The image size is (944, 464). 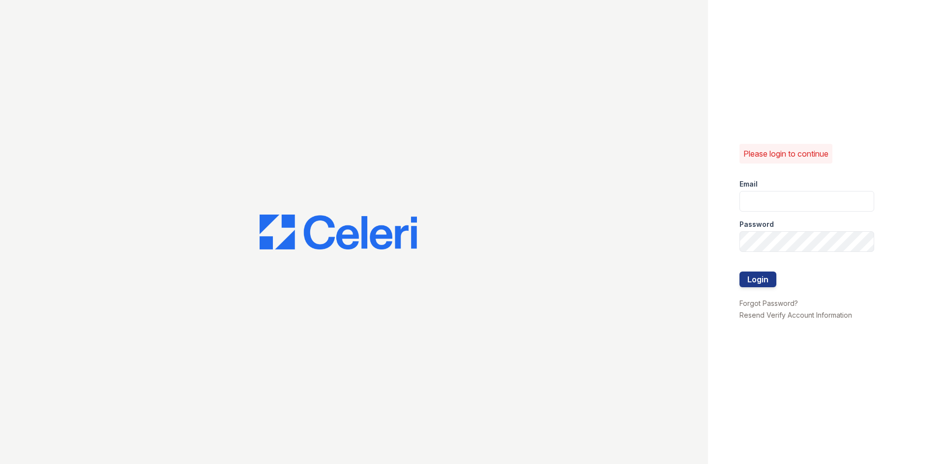 I want to click on a: Forgot Password?, so click(x=768, y=303).